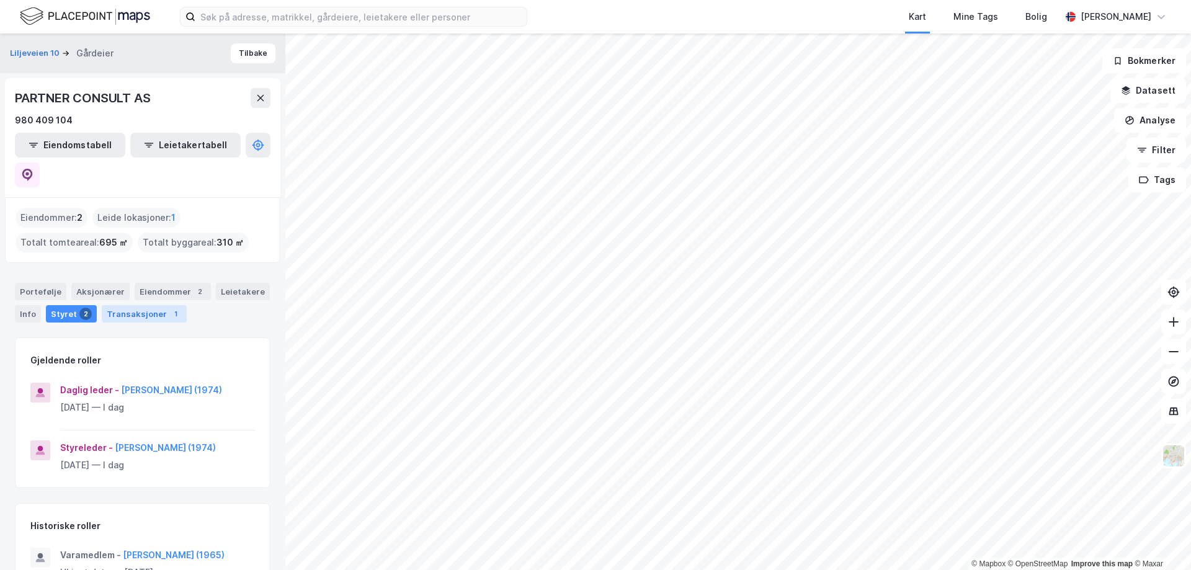  Describe the element at coordinates (65, 526) in the screenshot. I see `div: Historiske roller` at that location.